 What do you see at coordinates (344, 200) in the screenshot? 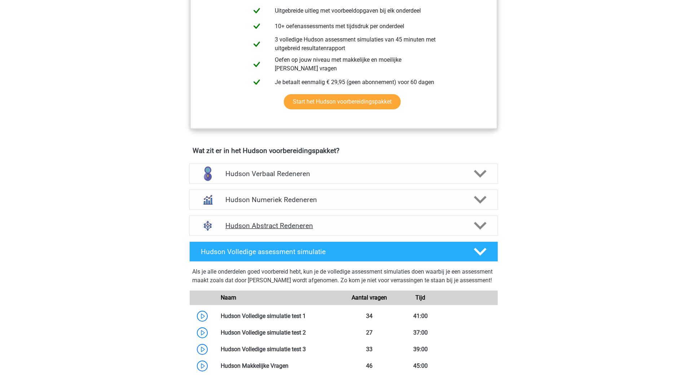
I see `h4: Hudson Numeriek Redeneren` at bounding box center [344, 200].